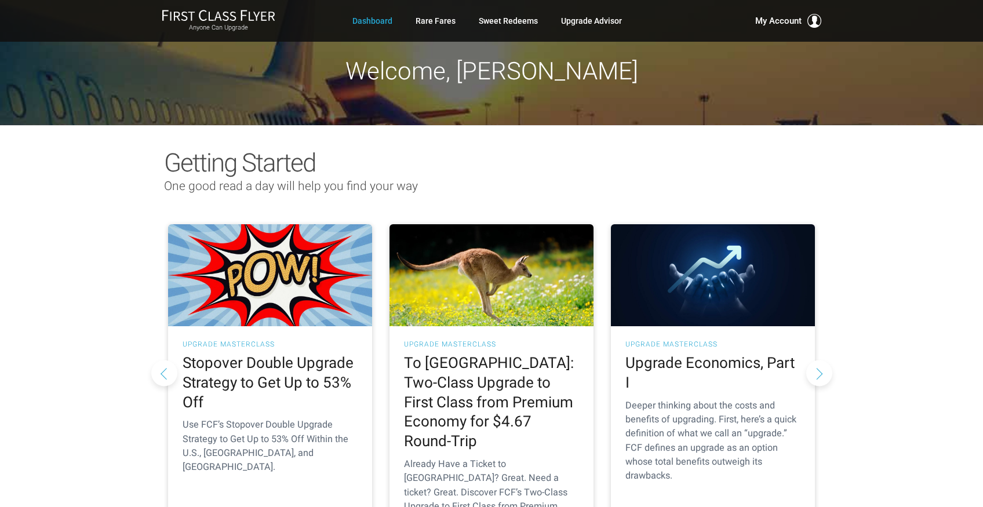 This screenshot has height=507, width=983. What do you see at coordinates (291, 186) in the screenshot?
I see `span: One good read a day will help you find your way` at bounding box center [291, 186].